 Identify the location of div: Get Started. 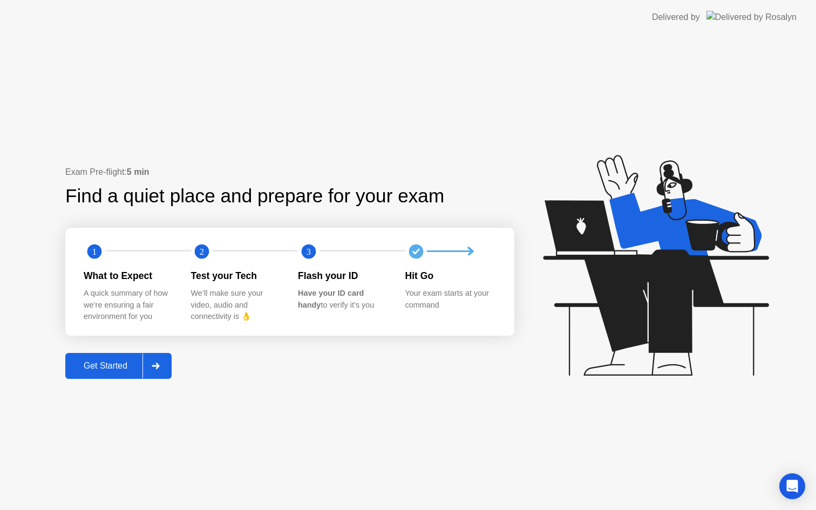
(105, 366).